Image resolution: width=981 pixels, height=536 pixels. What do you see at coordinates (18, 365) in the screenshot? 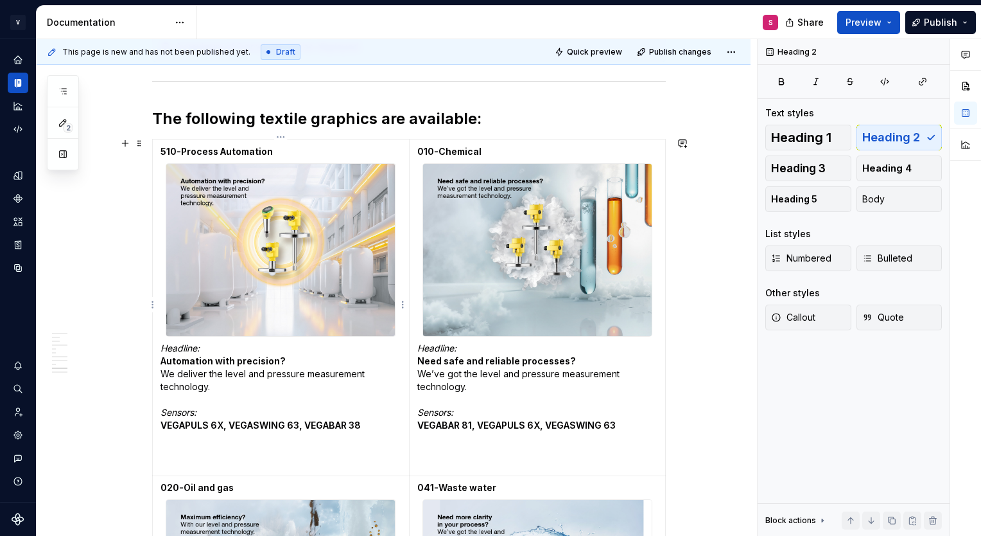
I see `div: Notifications` at bounding box center [18, 365].